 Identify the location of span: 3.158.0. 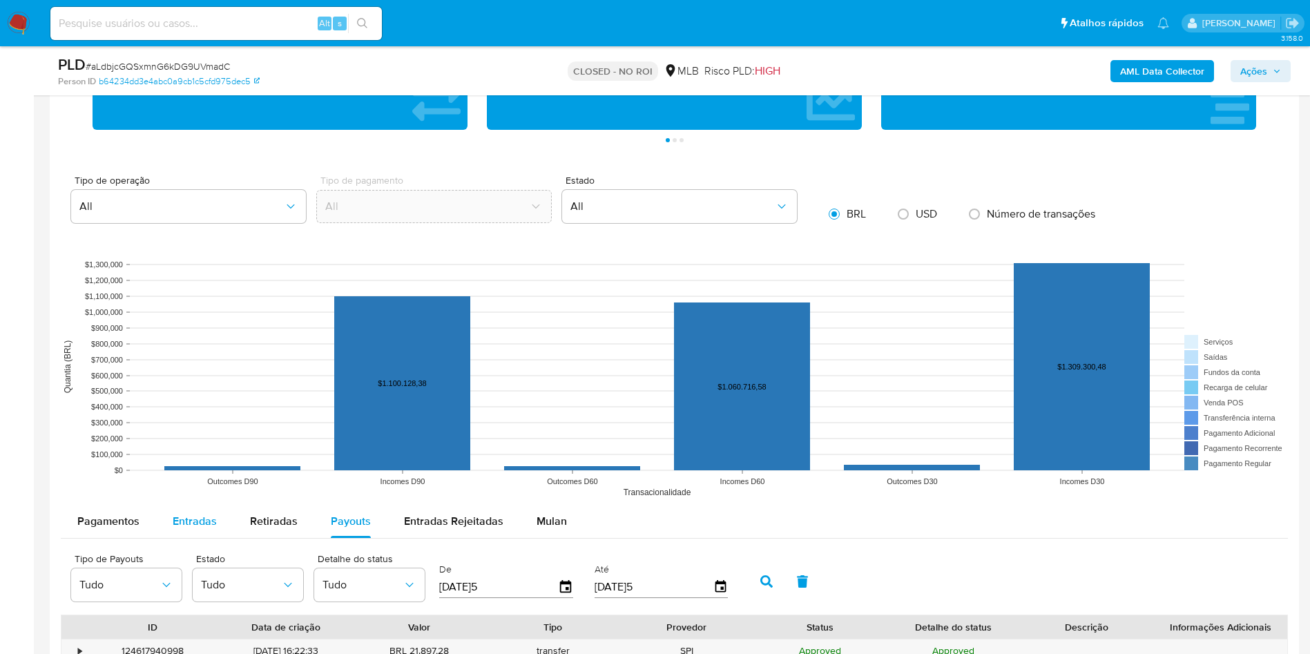
(1292, 38).